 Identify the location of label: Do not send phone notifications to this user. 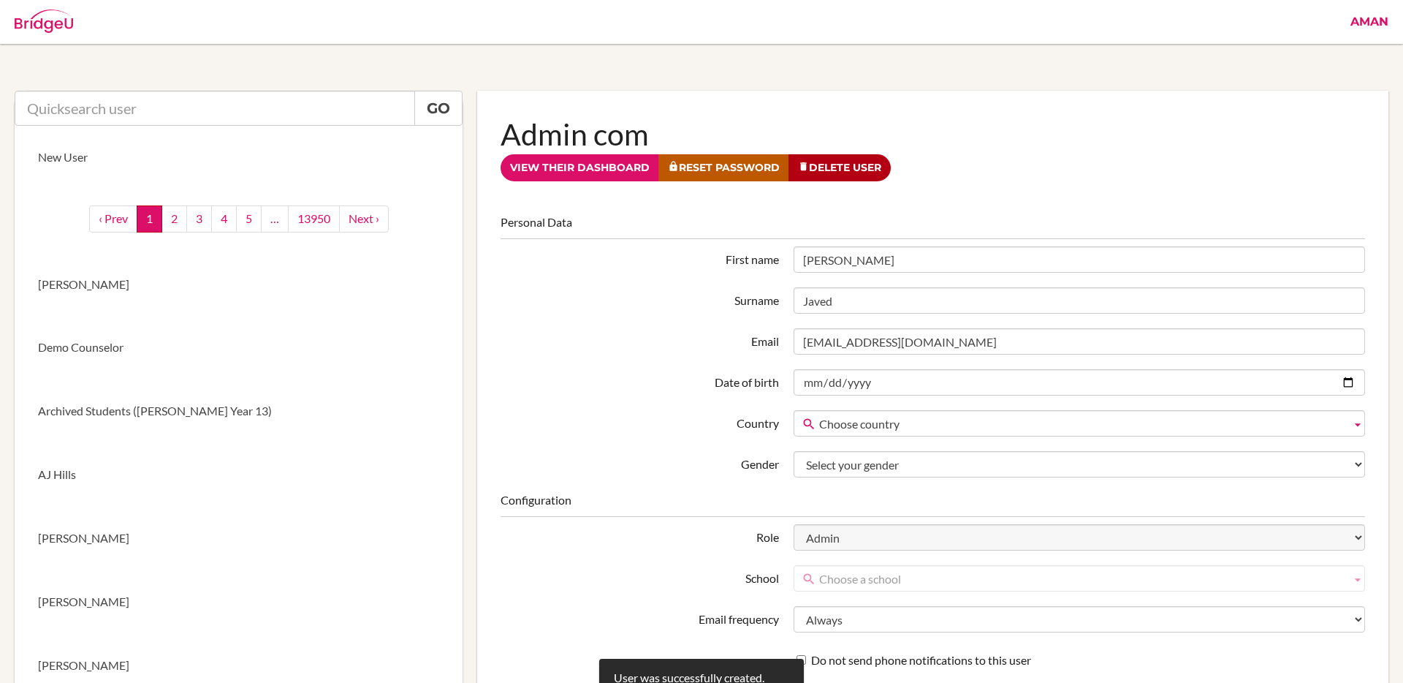
(914, 660).